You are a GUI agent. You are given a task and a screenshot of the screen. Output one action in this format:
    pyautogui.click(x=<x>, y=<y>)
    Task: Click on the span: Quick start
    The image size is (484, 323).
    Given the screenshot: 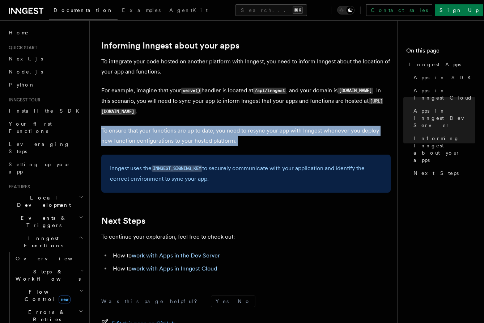 What is the action you would take?
    pyautogui.click(x=21, y=48)
    